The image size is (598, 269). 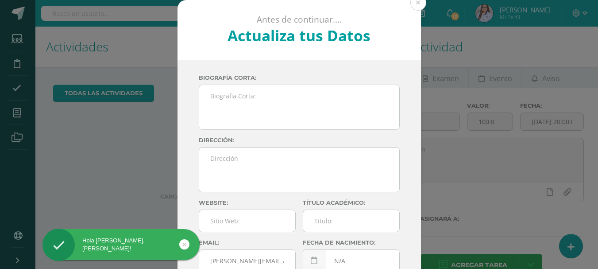 I want to click on label: Fecha de nacimiento:, so click(x=351, y=242).